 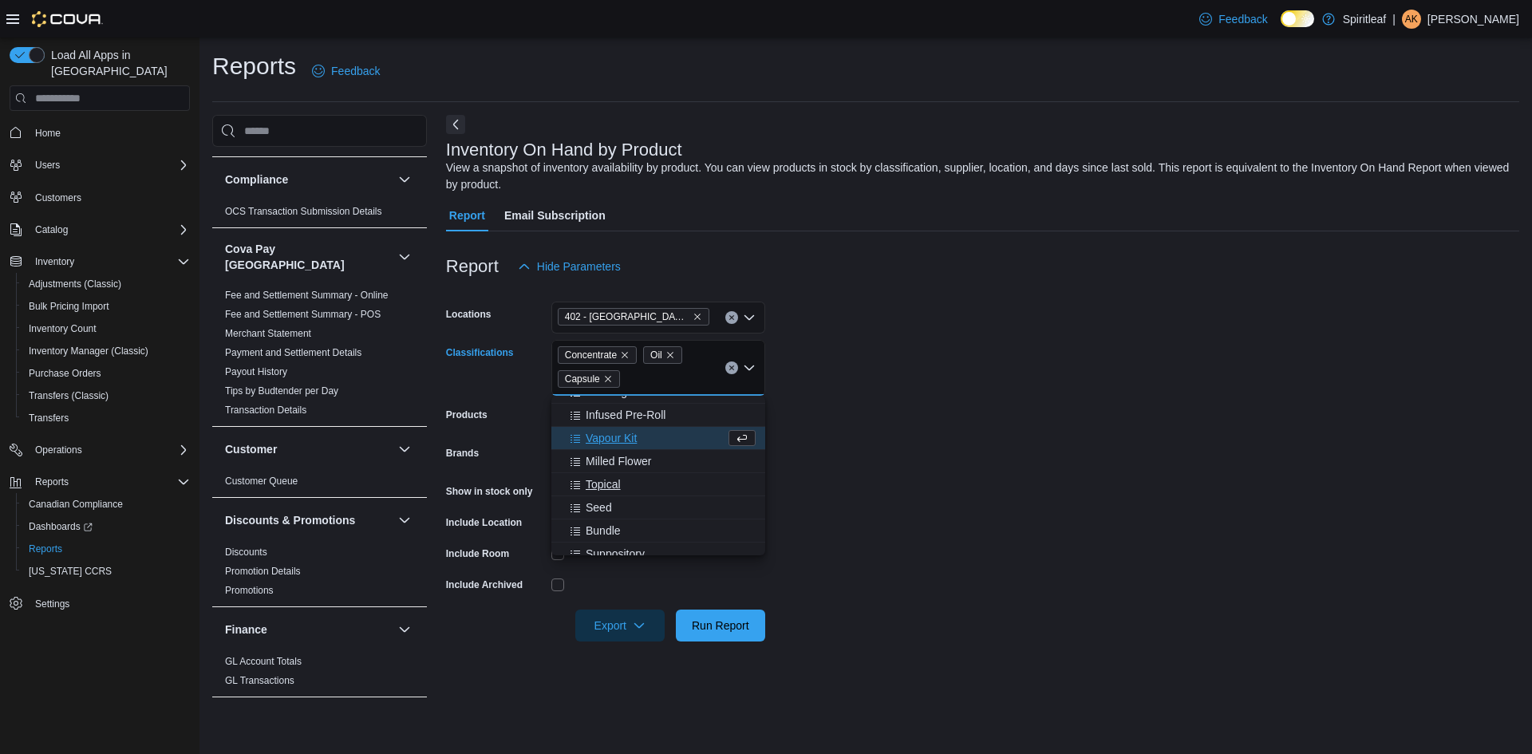 I want to click on a: Transaction Details, so click(x=266, y=410).